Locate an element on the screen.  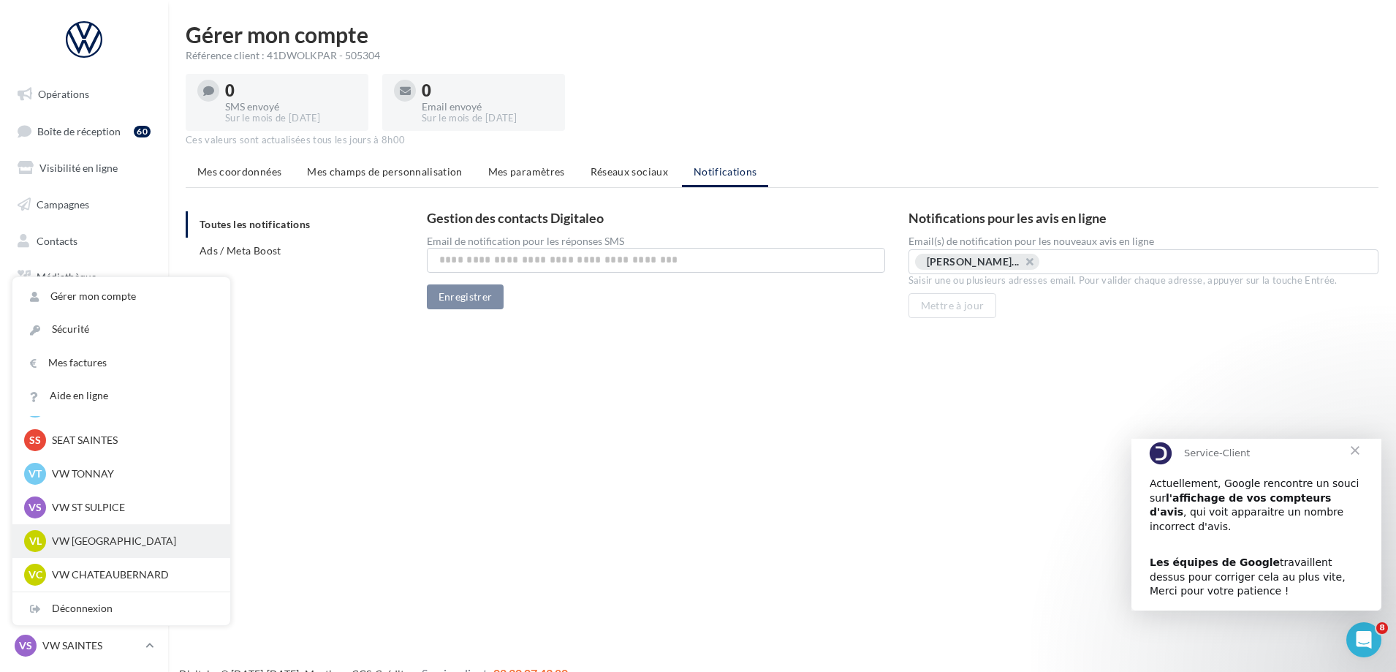
a: Médiathèque is located at coordinates (84, 277).